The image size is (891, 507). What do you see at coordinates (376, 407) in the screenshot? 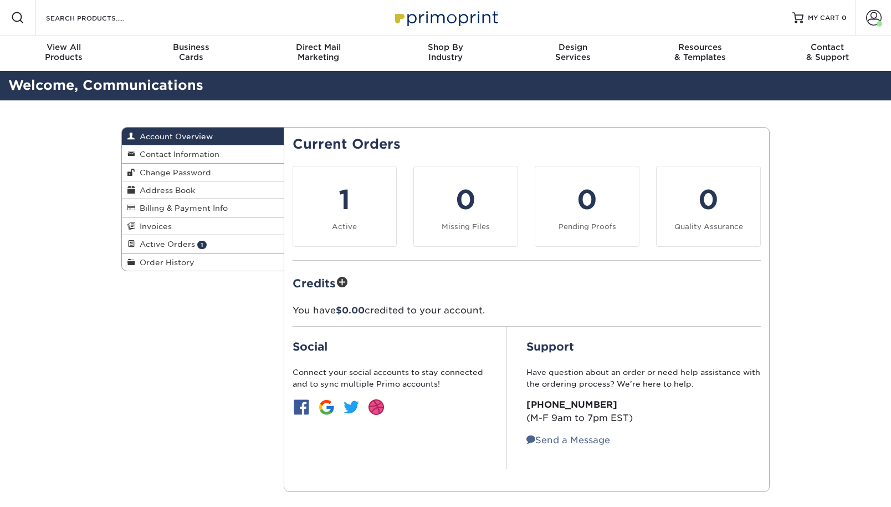
I see `img: btn-dribbble.jpg` at bounding box center [376, 407].